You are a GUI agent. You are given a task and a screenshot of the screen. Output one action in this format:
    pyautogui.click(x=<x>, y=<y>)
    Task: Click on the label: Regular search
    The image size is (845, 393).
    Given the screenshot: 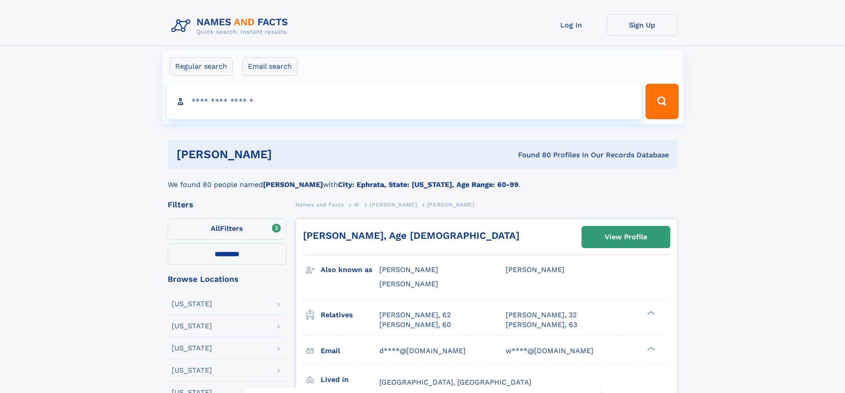 What is the action you would take?
    pyautogui.click(x=201, y=67)
    